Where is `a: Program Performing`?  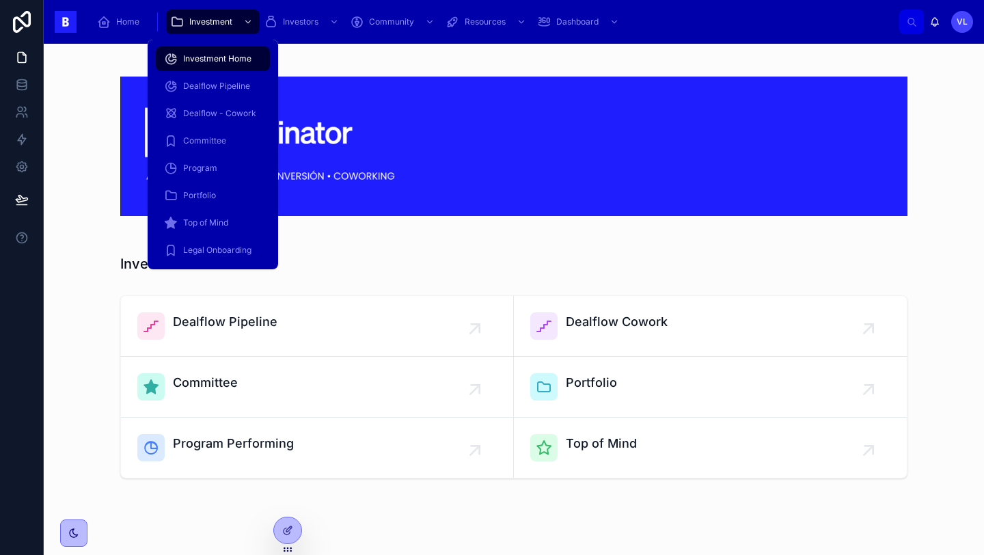
a: Program Performing is located at coordinates (317, 447).